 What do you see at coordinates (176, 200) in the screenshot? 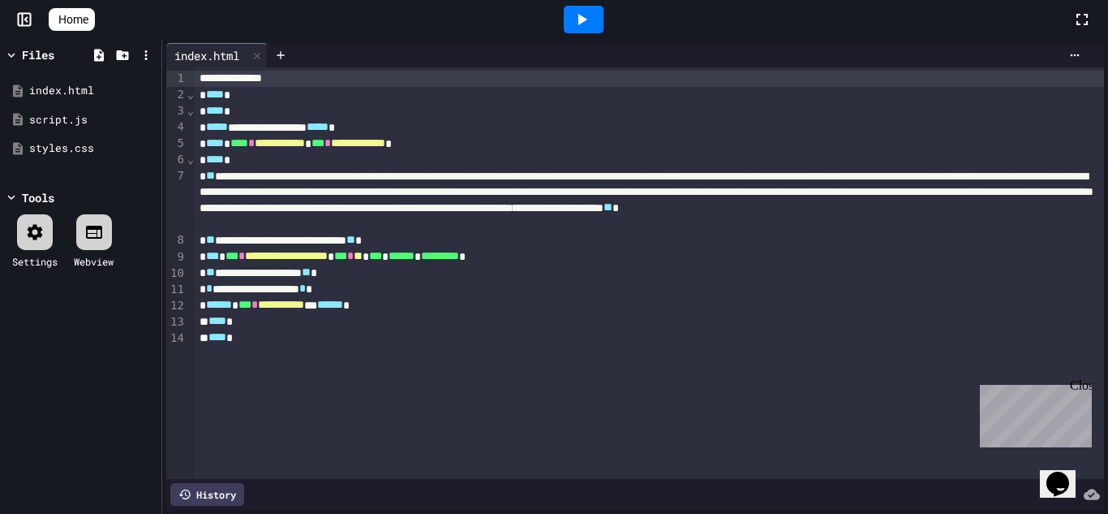
I see `div: 7` at bounding box center [176, 200].